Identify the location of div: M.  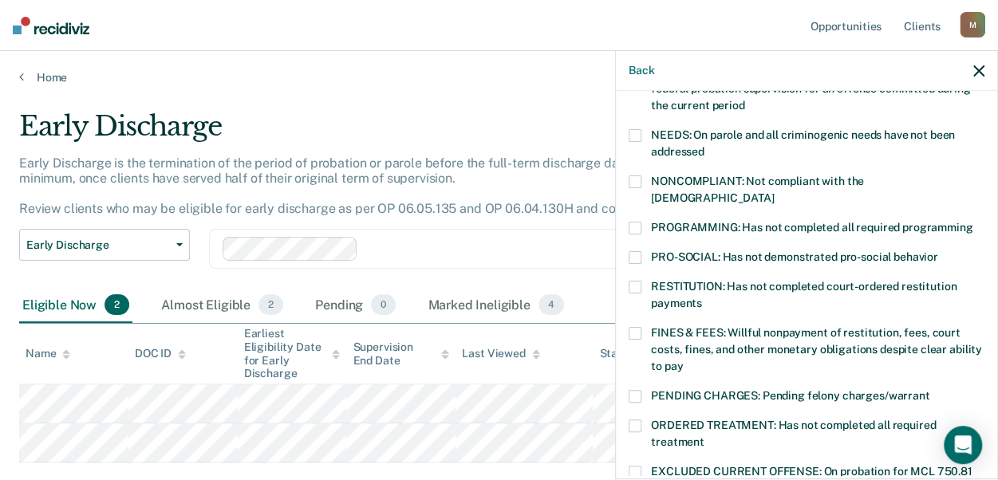
(972, 25).